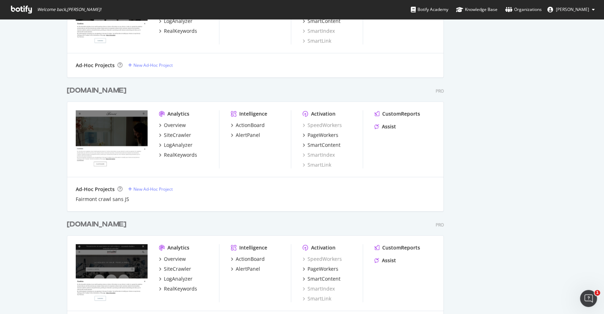  I want to click on div: Organizations, so click(523, 10).